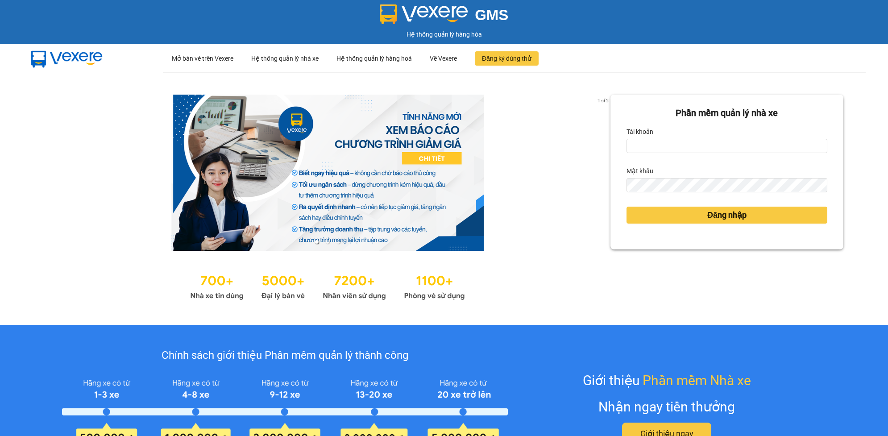  What do you see at coordinates (604, 173) in the screenshot?
I see `button: next slide / item` at bounding box center [604, 173].